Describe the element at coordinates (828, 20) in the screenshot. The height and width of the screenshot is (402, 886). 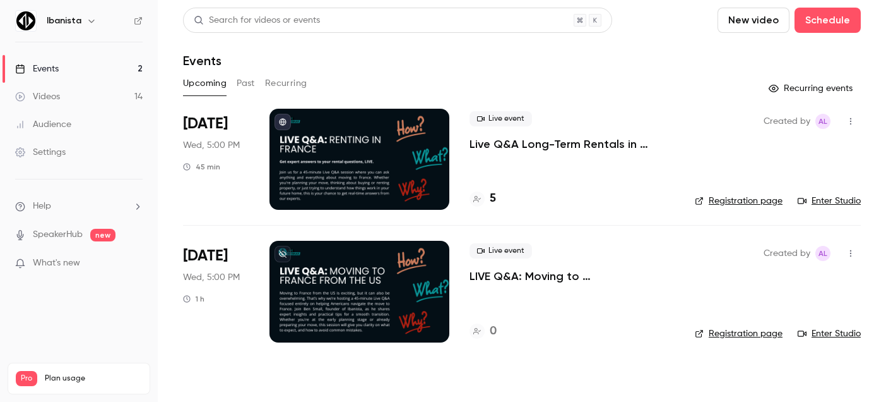
I see `button: Schedule` at that location.